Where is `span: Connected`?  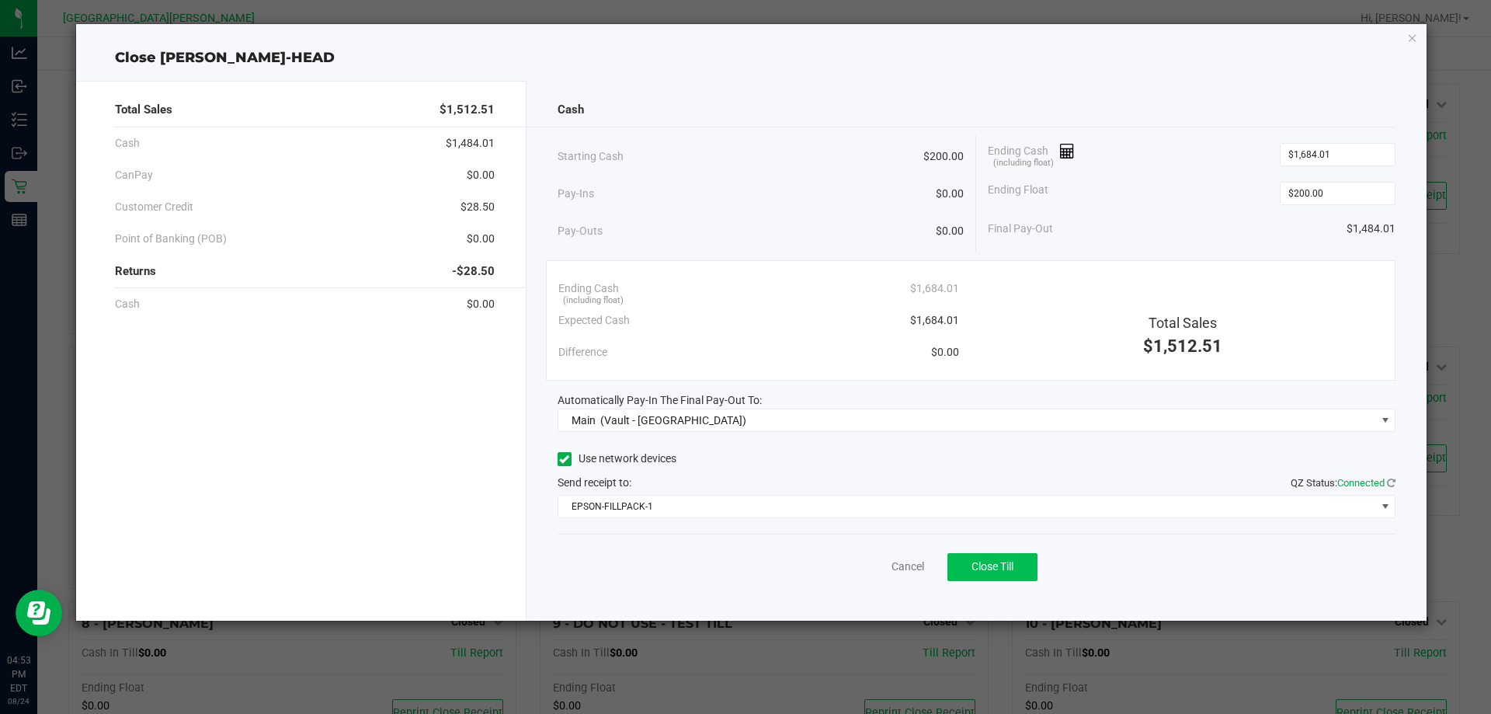 span: Connected is located at coordinates (1360, 482).